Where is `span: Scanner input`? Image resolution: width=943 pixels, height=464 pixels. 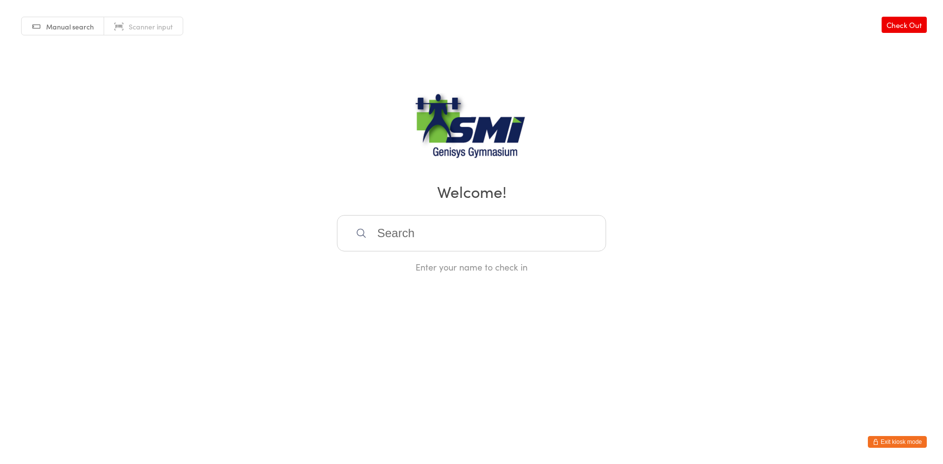
span: Scanner input is located at coordinates (151, 27).